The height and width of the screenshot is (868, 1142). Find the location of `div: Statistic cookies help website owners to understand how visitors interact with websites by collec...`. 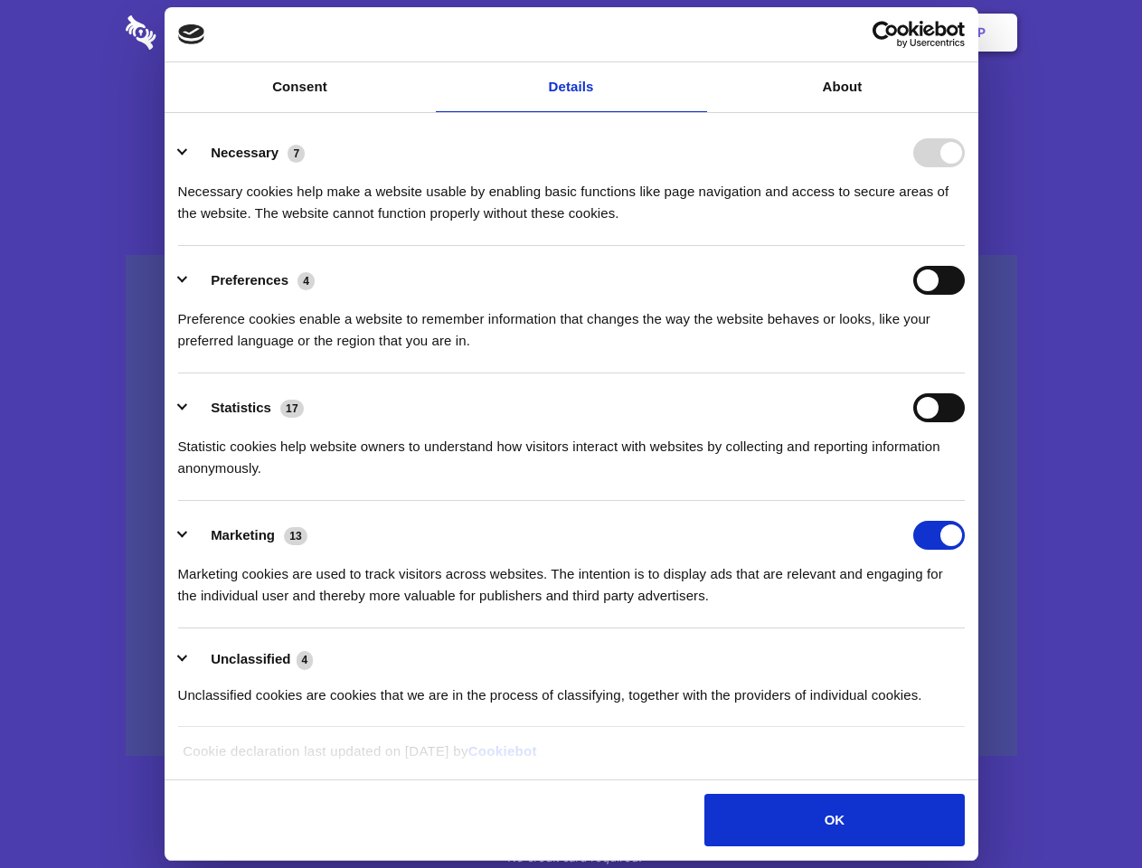

div: Statistic cookies help website owners to understand how visitors interact with websites by collec... is located at coordinates (572, 450).